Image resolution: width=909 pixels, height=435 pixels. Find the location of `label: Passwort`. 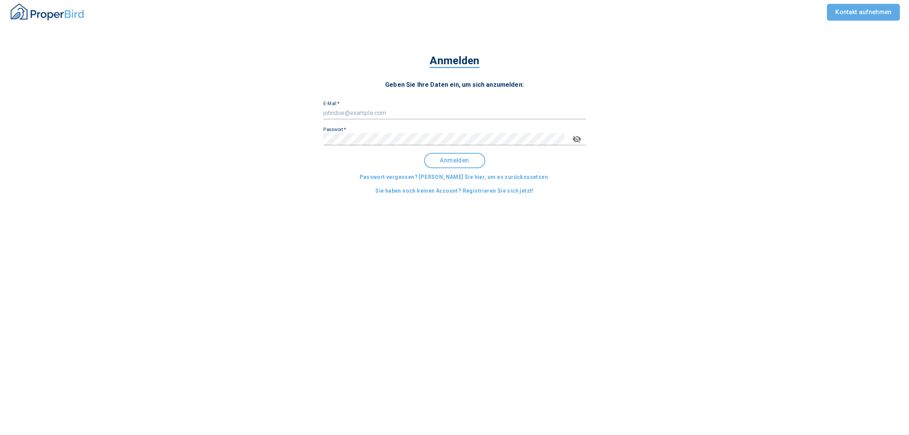

label: Passwort is located at coordinates (335, 129).